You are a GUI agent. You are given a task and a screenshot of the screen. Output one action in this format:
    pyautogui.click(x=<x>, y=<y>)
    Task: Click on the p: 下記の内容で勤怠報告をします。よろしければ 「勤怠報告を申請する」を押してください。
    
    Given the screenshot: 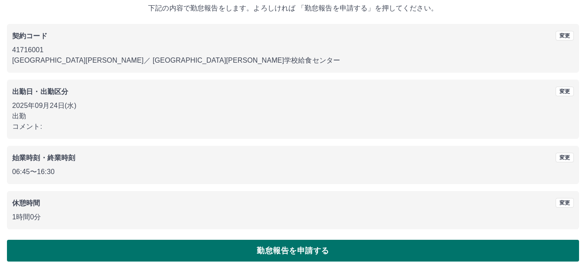 What is the action you would take?
    pyautogui.click(x=293, y=8)
    